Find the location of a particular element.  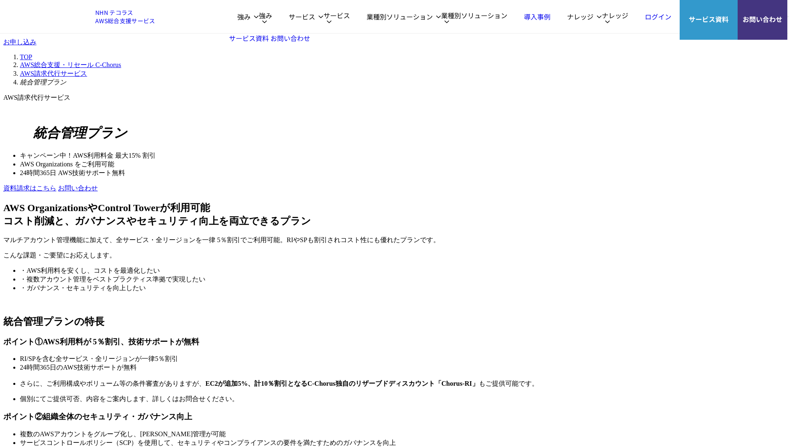

p: AWS請求代行サービス is located at coordinates (394, 98).